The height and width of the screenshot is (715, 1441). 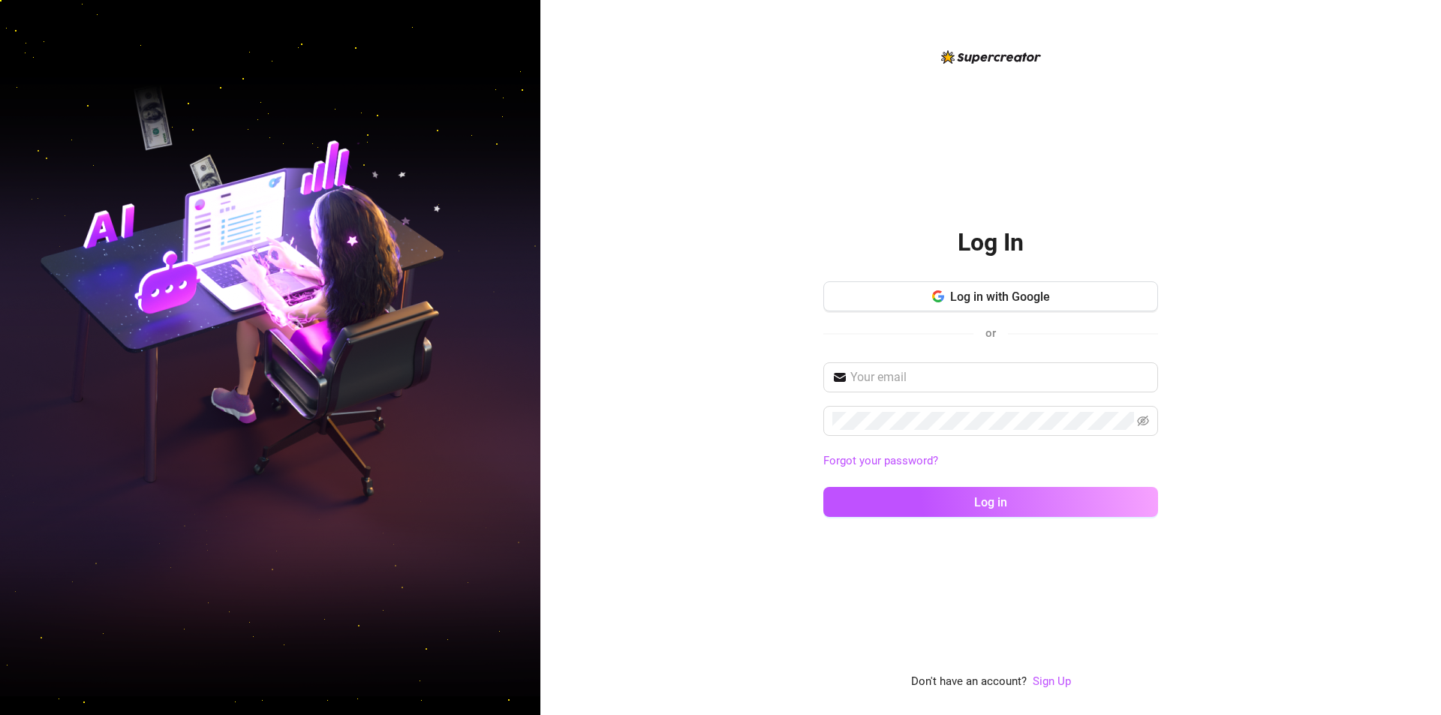 What do you see at coordinates (991, 296) in the screenshot?
I see `button: Log in with Google` at bounding box center [991, 296].